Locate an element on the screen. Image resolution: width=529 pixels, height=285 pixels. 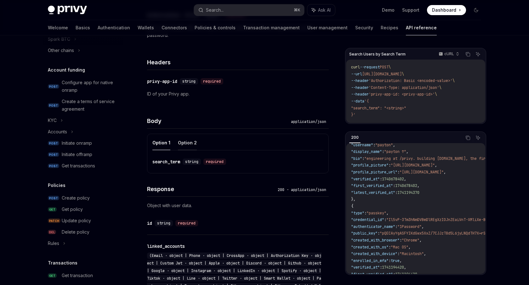
span: "created_with_browser" is located at coordinates (376, 240).